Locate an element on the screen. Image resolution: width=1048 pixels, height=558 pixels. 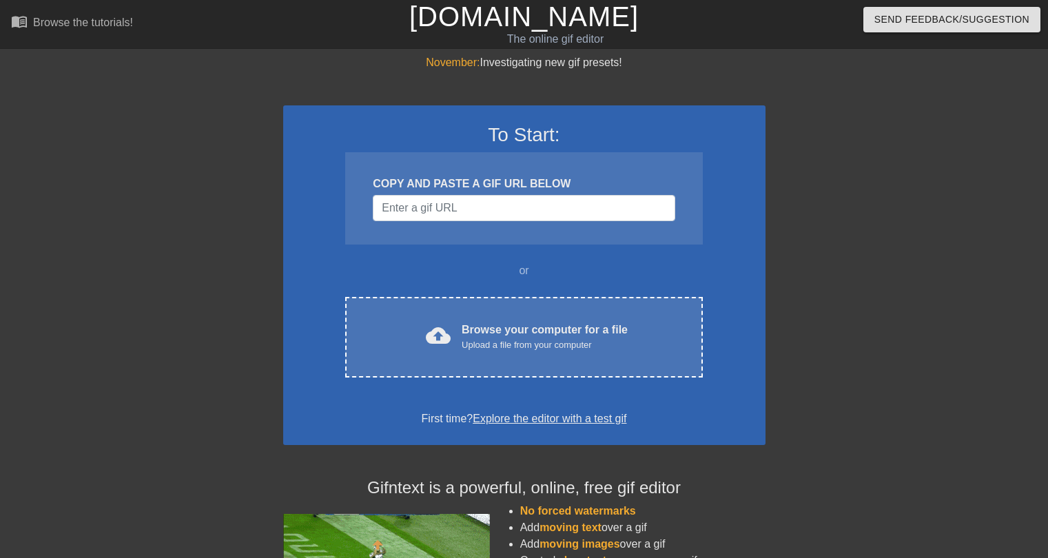
div: Upload a file from your computer is located at coordinates (545, 345).